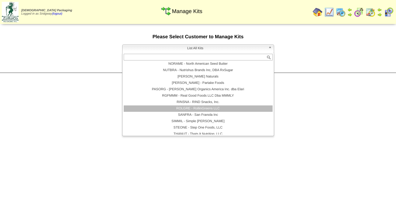 The height and width of the screenshot is (199, 396). Describe the element at coordinates (198, 109) in the screenshot. I see `li: ROLGRE - RollinGreens LLC` at that location.